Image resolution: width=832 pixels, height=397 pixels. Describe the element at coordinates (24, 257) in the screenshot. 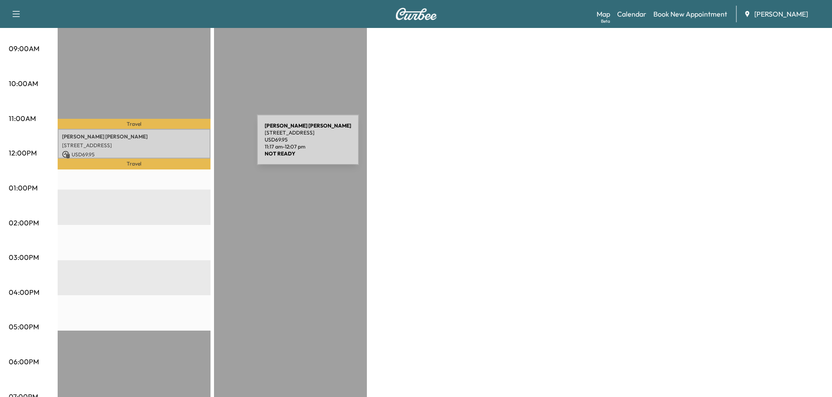

I see `p: 03:00PM` at that location.